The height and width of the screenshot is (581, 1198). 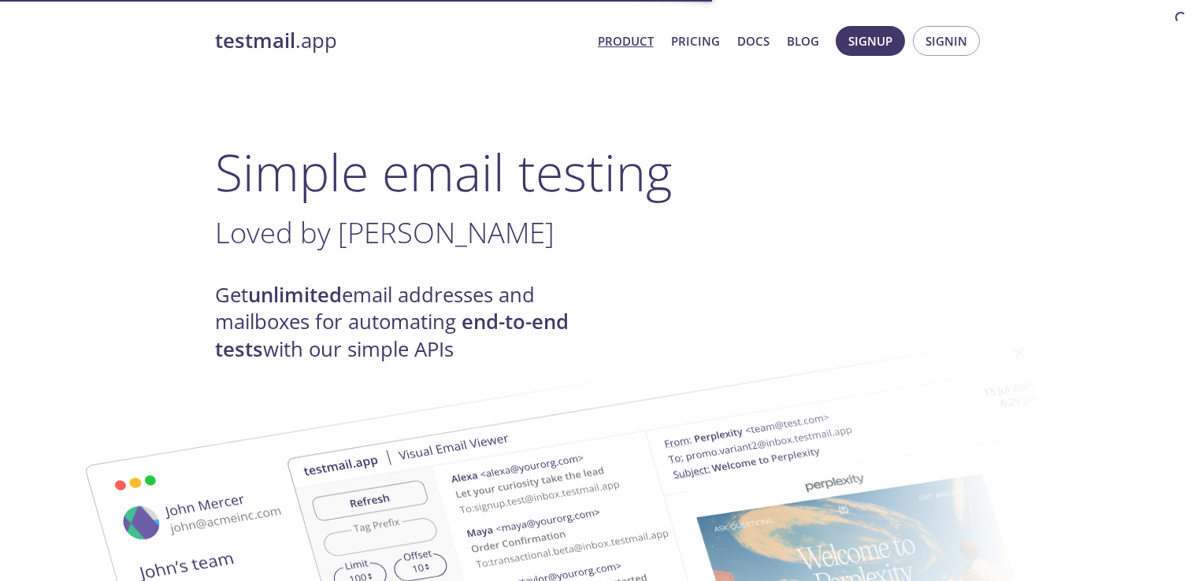 I want to click on a: Docs, so click(x=753, y=41).